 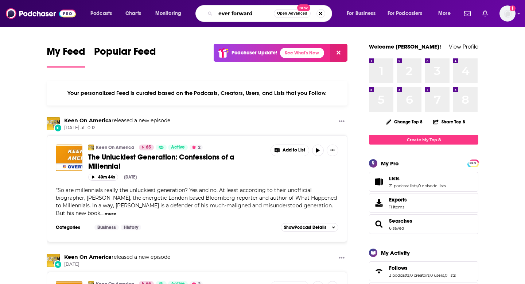 What do you see at coordinates (432, 186) in the screenshot?
I see `a: 0 episode lists` at bounding box center [432, 186].